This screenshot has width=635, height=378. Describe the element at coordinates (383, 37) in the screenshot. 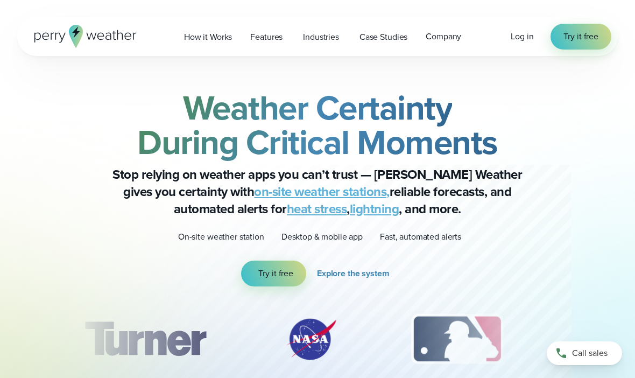

I see `span: Case Studies` at that location.